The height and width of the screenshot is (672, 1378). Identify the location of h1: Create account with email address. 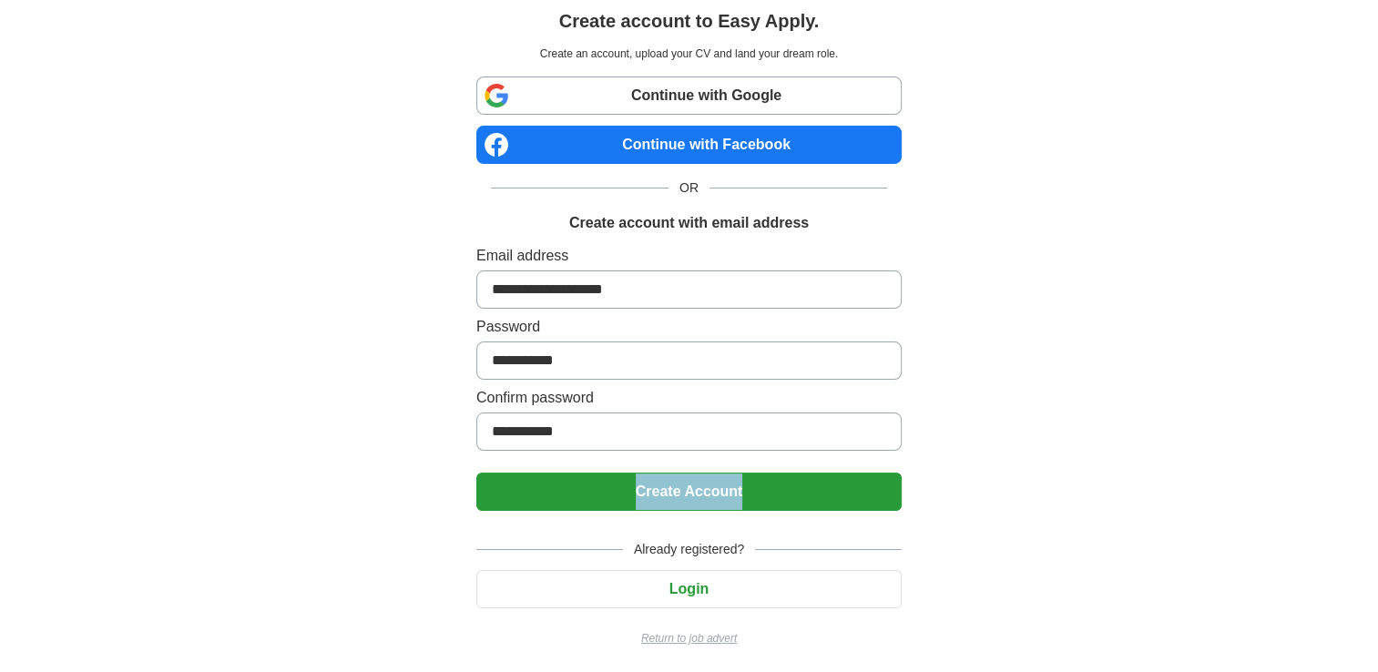
(688, 223).